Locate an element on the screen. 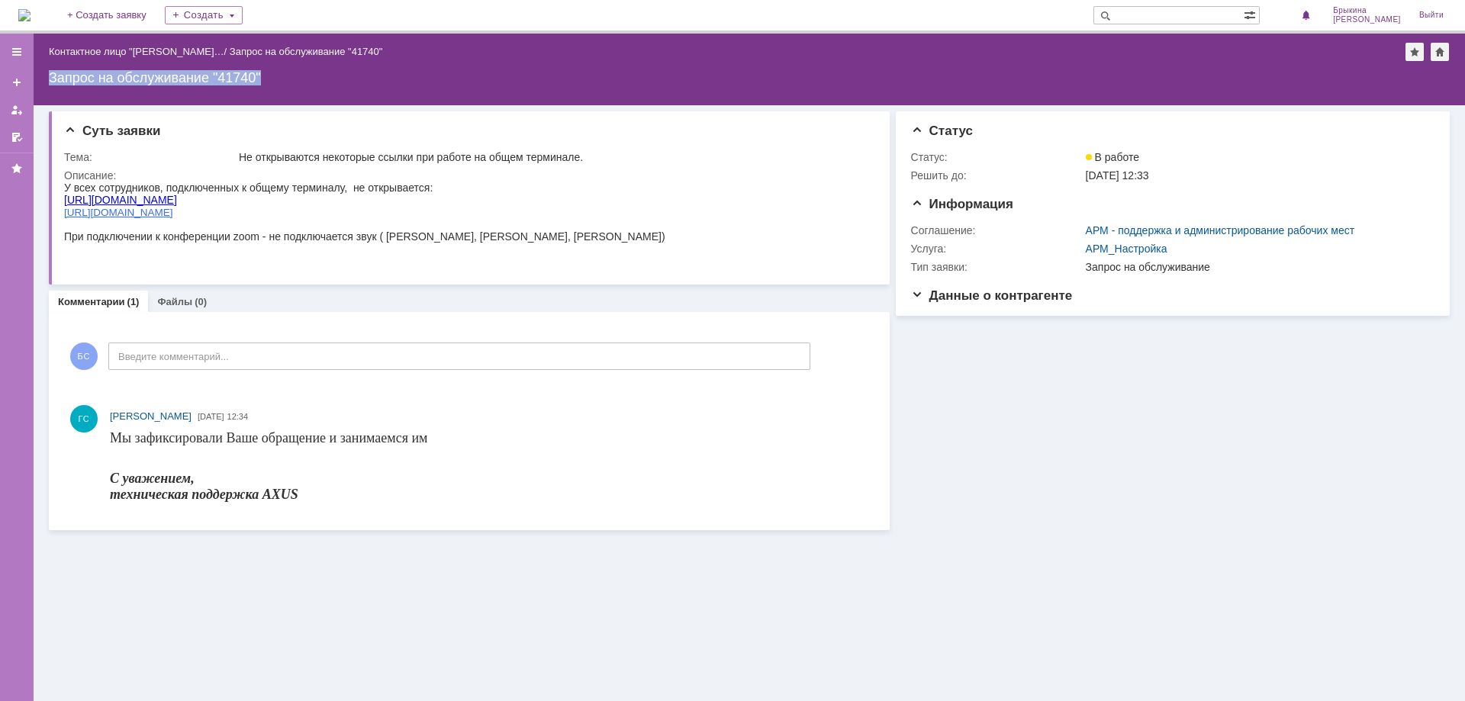 The width and height of the screenshot is (1465, 701). div: Добавить в избранное is located at coordinates (1415, 52).